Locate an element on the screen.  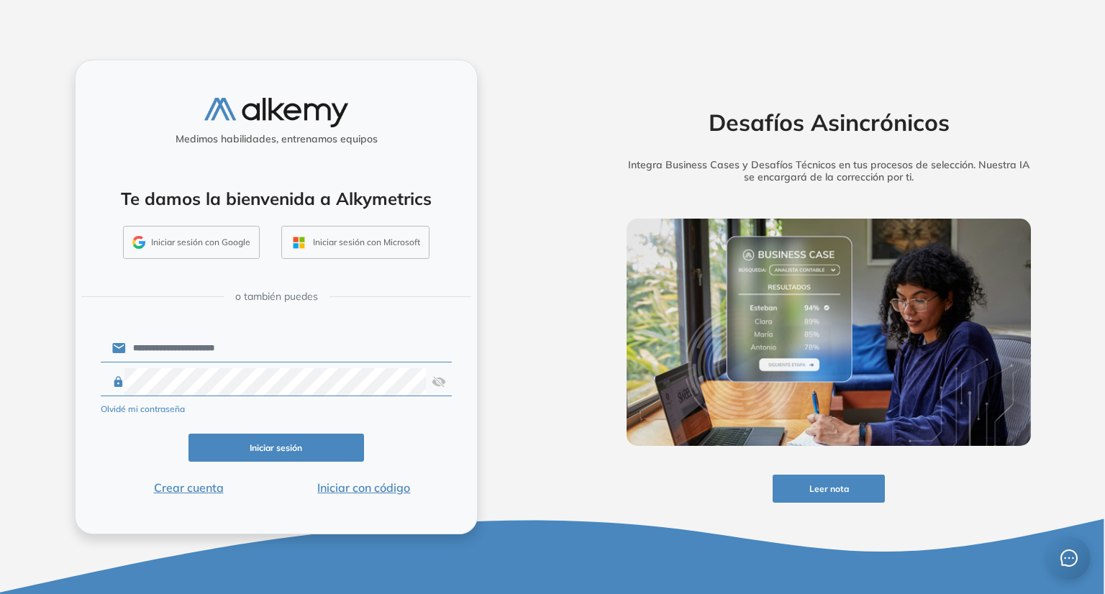
img: GMAIL_ICON is located at coordinates (139, 242).